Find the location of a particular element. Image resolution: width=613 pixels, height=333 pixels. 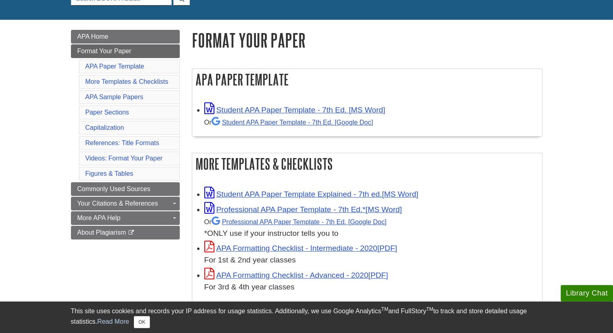

div: For 1st & 2nd year classes is located at coordinates (371, 260).